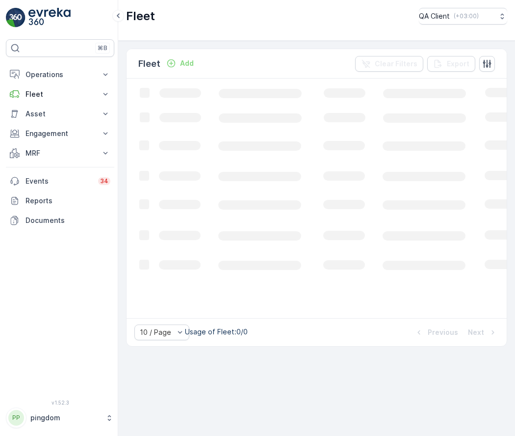 The width and height of the screenshot is (515, 436). What do you see at coordinates (180, 63) in the screenshot?
I see `button: Add` at bounding box center [180, 63].